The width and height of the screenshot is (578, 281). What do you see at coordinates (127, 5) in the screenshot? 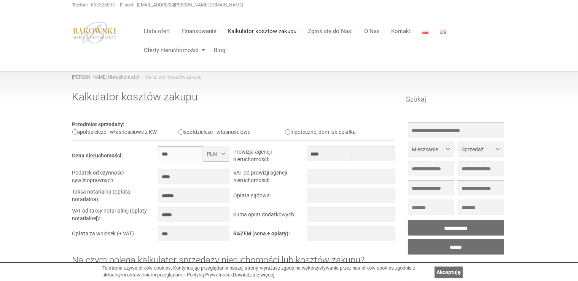
I see `strong: E-mail:` at bounding box center [127, 5].